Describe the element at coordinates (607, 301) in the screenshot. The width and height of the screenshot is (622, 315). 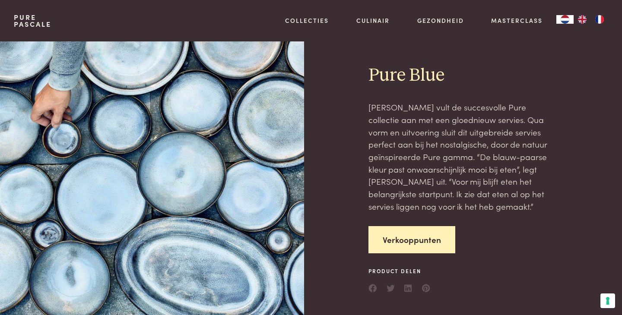
I see `button: Uw voorkeuren voor toestemming voor trackingtechnologieën` at that location.